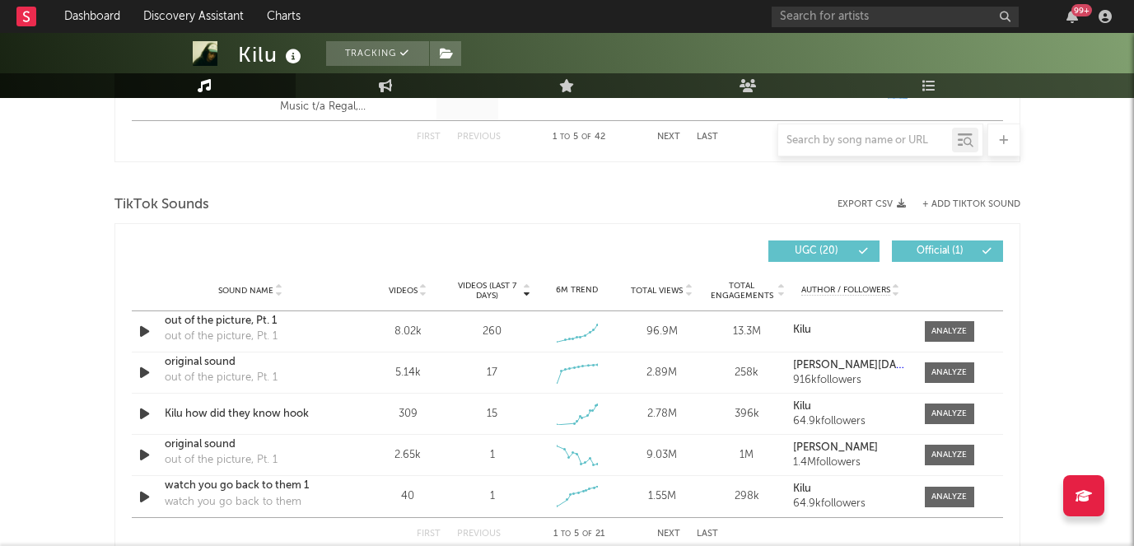  What do you see at coordinates (845, 290) in the screenshot?
I see `span: Author / Followers` at bounding box center [845, 290].